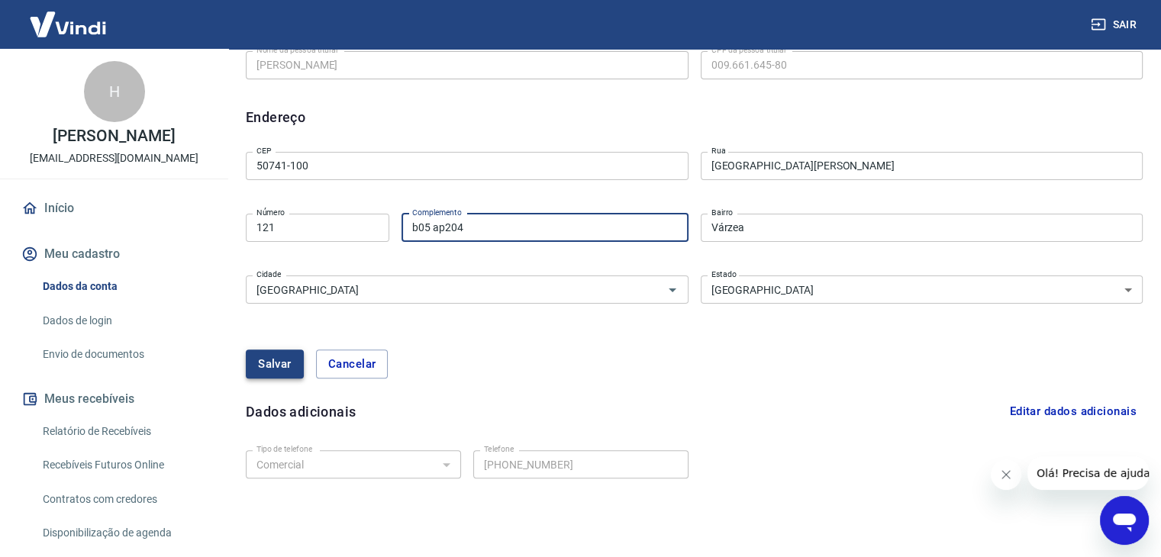  What do you see at coordinates (114, 399) in the screenshot?
I see `button: Meus recebíveis` at bounding box center [114, 399].